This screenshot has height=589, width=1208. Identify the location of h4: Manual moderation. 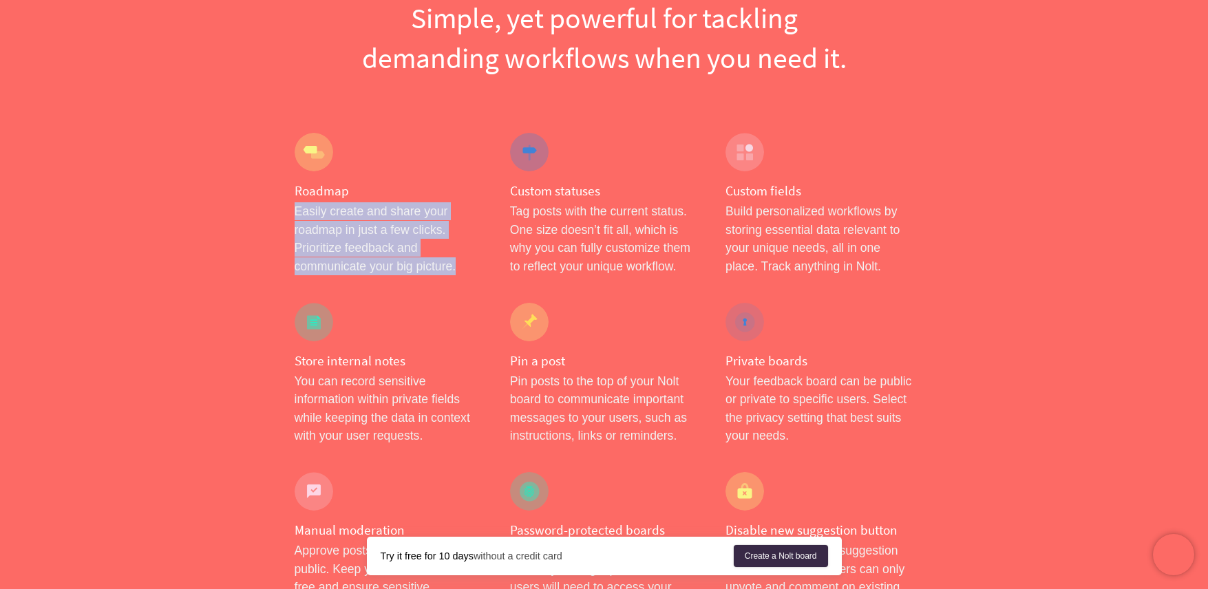
(388, 530).